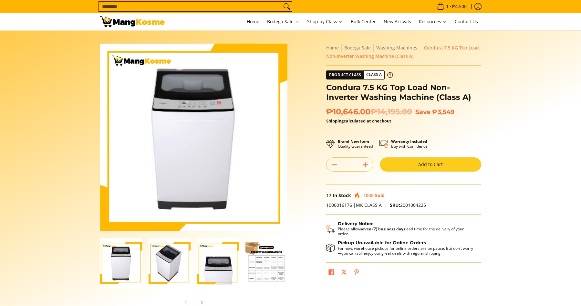 This screenshot has height=306, width=581. What do you see at coordinates (380, 195) in the screenshot?
I see `span: Sold` at bounding box center [380, 195].